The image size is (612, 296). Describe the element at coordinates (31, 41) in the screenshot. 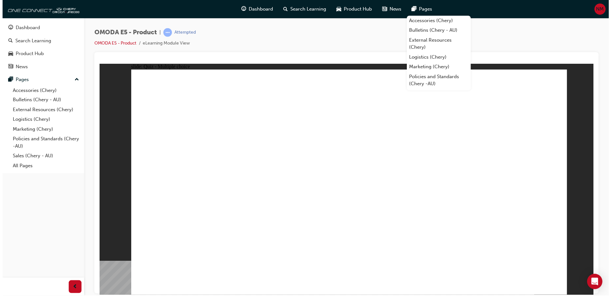

I see `div: Search Learning` at that location.